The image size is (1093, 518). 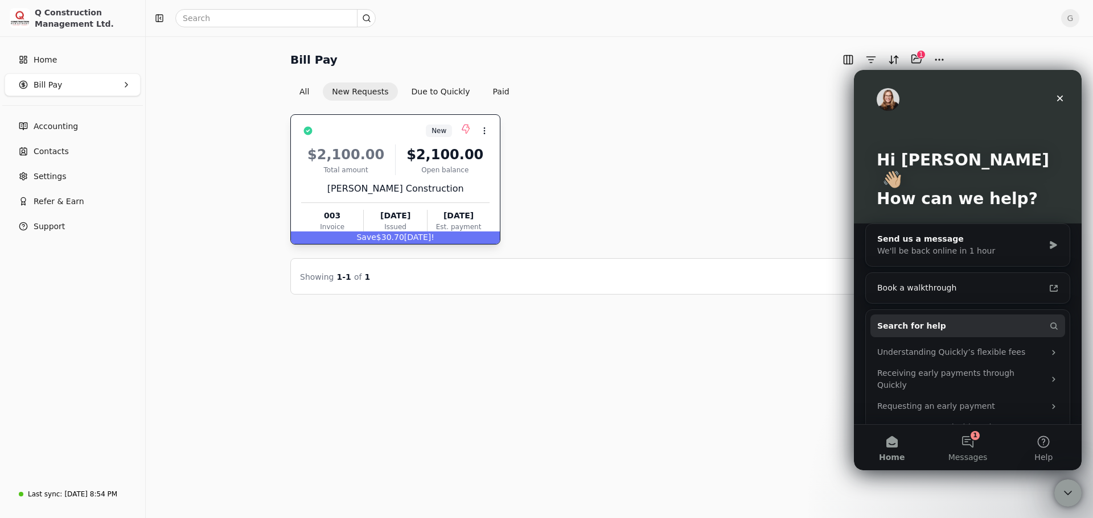 I want to click on div: Send us a message, so click(x=106, y=169).